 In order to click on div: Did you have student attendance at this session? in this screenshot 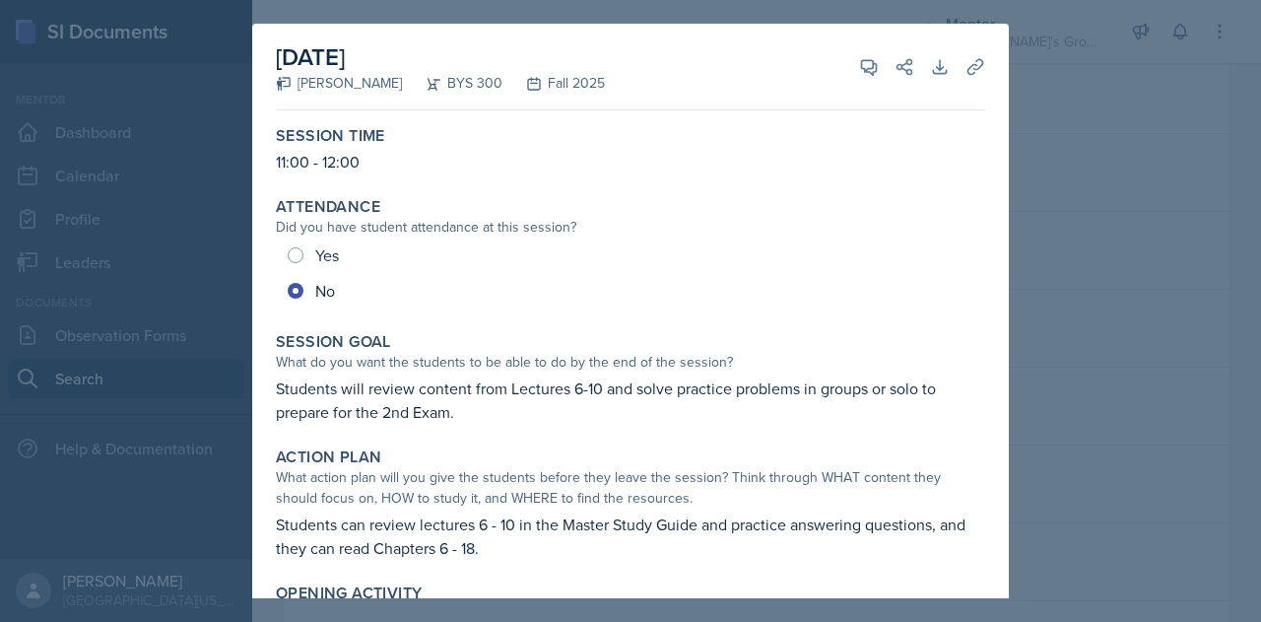, I will do `click(630, 227)`.